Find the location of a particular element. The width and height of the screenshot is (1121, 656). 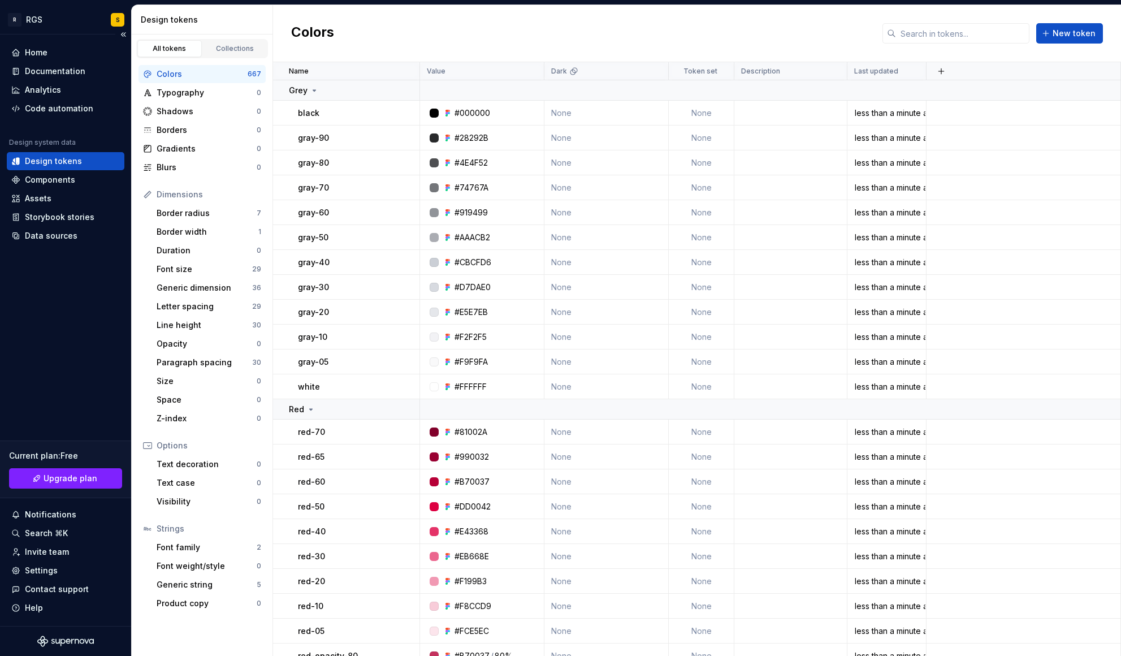

p: red-65 is located at coordinates (311, 457).